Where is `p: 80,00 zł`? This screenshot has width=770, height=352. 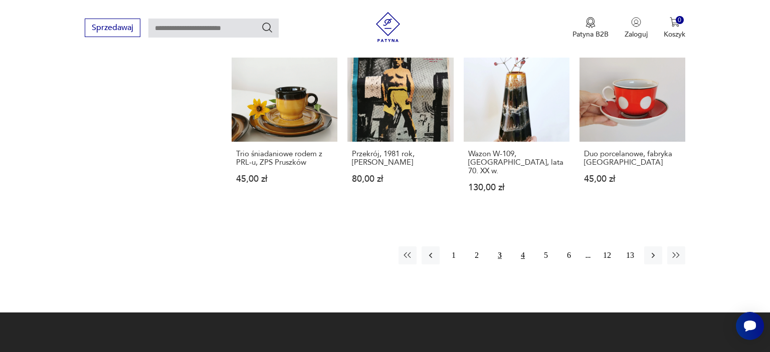
p: 80,00 zł is located at coordinates (400, 179).